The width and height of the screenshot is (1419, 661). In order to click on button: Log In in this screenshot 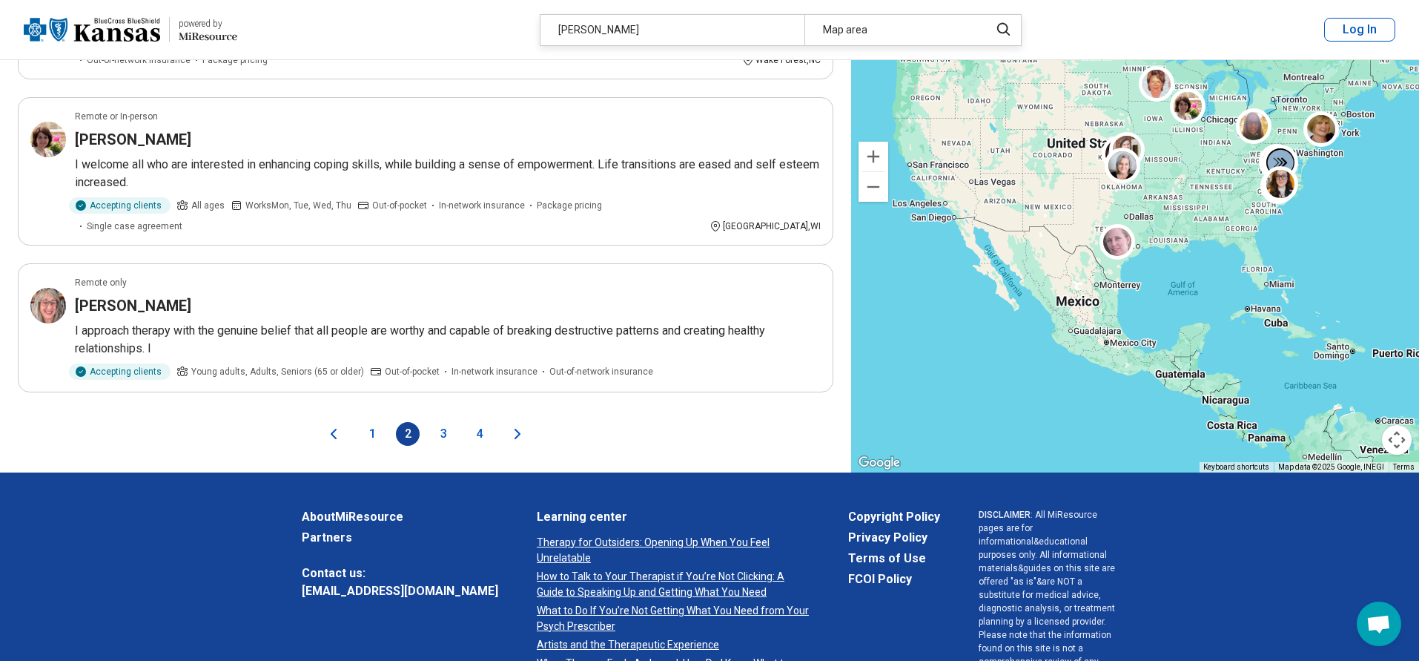, I will do `click(1360, 30)`.